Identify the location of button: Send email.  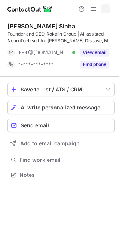
(61, 125).